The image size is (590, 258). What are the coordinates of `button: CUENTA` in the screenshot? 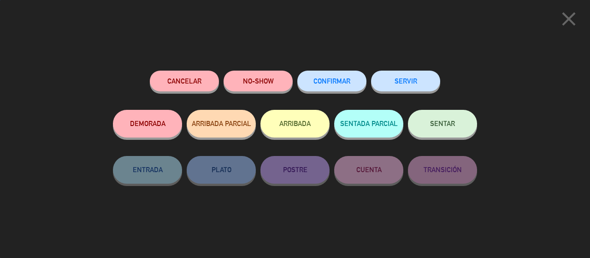 It's located at (369, 170).